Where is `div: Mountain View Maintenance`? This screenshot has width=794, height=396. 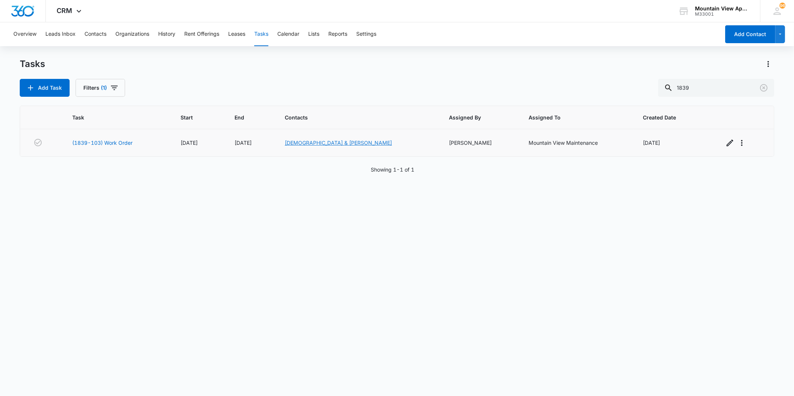 div: Mountain View Maintenance is located at coordinates (577, 143).